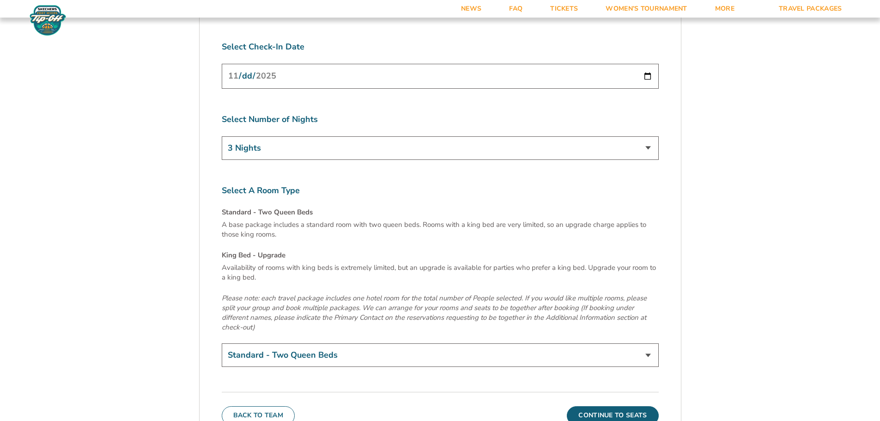 The height and width of the screenshot is (421, 880). I want to click on h4: King Bed - Upgrade, so click(440, 255).